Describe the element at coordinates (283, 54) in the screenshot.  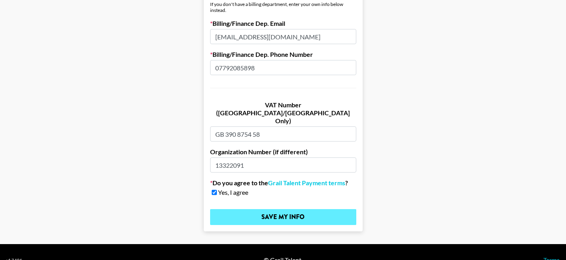
I see `label: Billing/Finance Dep. Phone Number` at that location.